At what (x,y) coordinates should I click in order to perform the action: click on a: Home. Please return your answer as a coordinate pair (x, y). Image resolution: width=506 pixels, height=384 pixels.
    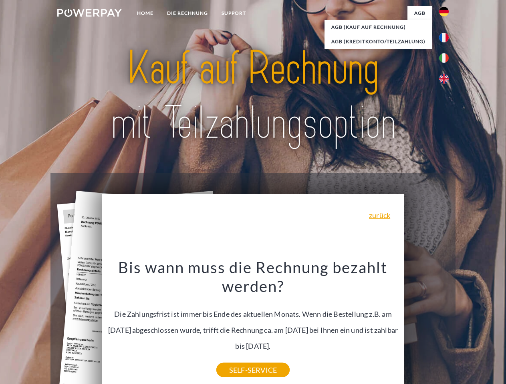
    Looking at the image, I should click on (145, 13).